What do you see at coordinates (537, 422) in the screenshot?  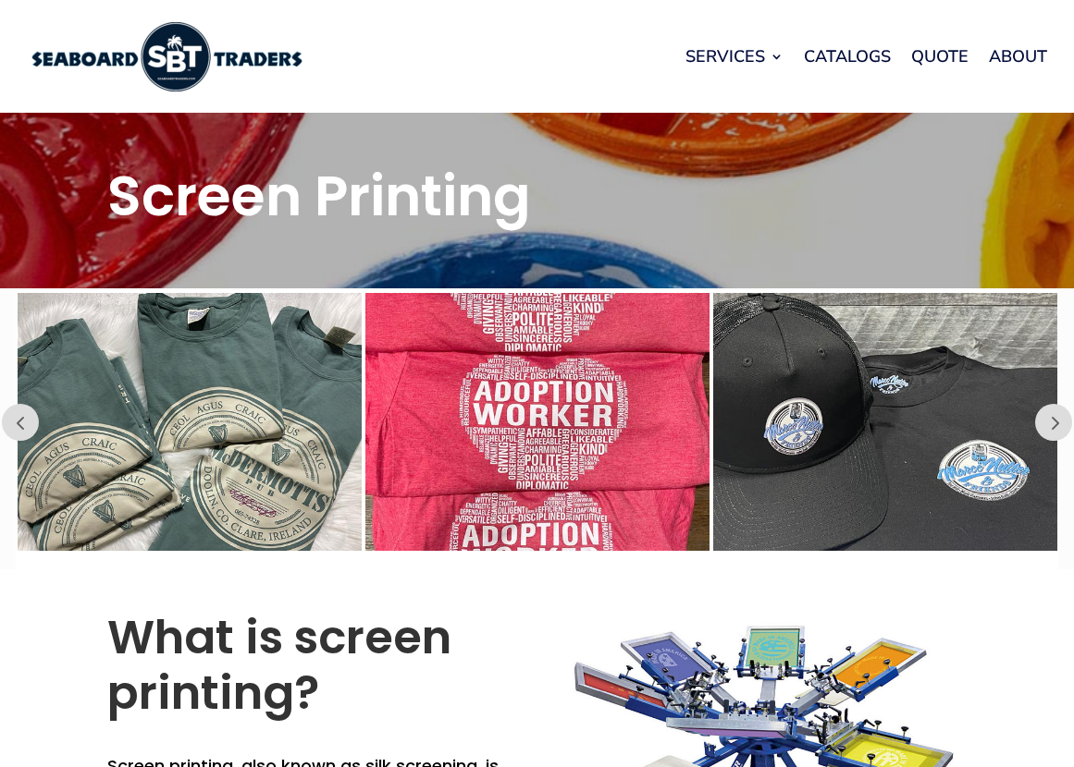 I see `img: Screen printing customer example 4` at bounding box center [537, 422].